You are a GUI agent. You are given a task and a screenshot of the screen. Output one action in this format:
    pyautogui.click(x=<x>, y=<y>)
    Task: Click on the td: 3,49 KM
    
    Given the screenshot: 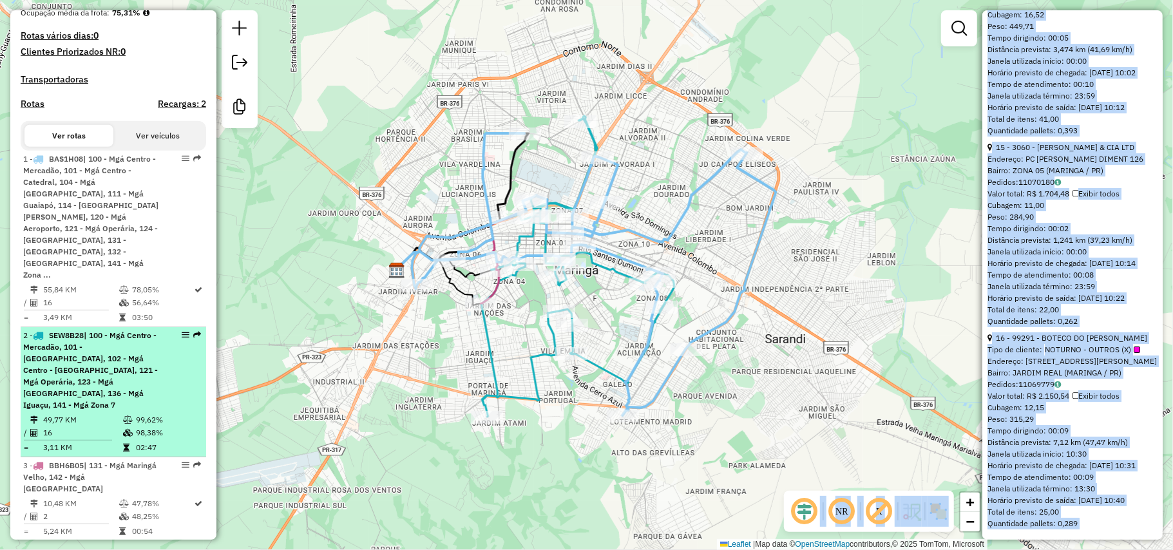 What is the action you would take?
    pyautogui.click(x=81, y=318)
    